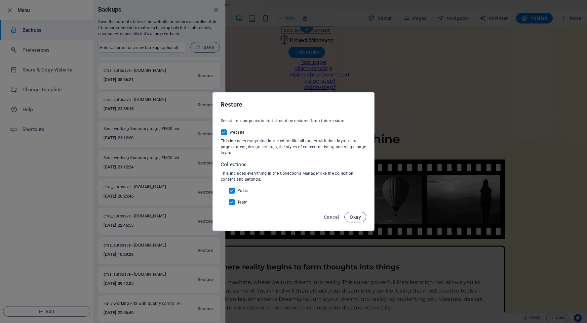 The width and height of the screenshot is (587, 323). What do you see at coordinates (243, 190) in the screenshot?
I see `span: Posts` at bounding box center [243, 190].